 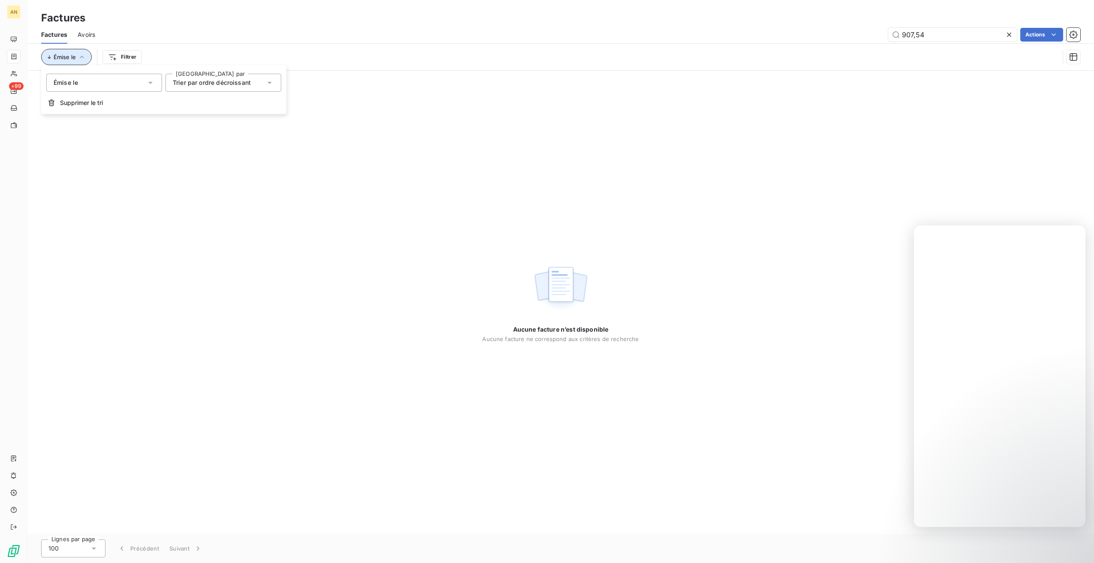 What do you see at coordinates (138, 549) in the screenshot?
I see `button: Précédent` at bounding box center [138, 549].